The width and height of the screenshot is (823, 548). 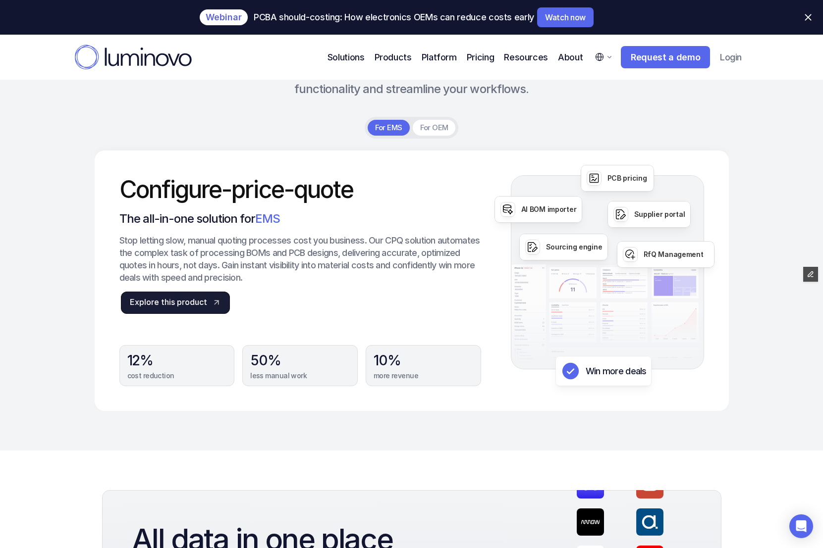 I want to click on img: Arrow, so click(x=590, y=522).